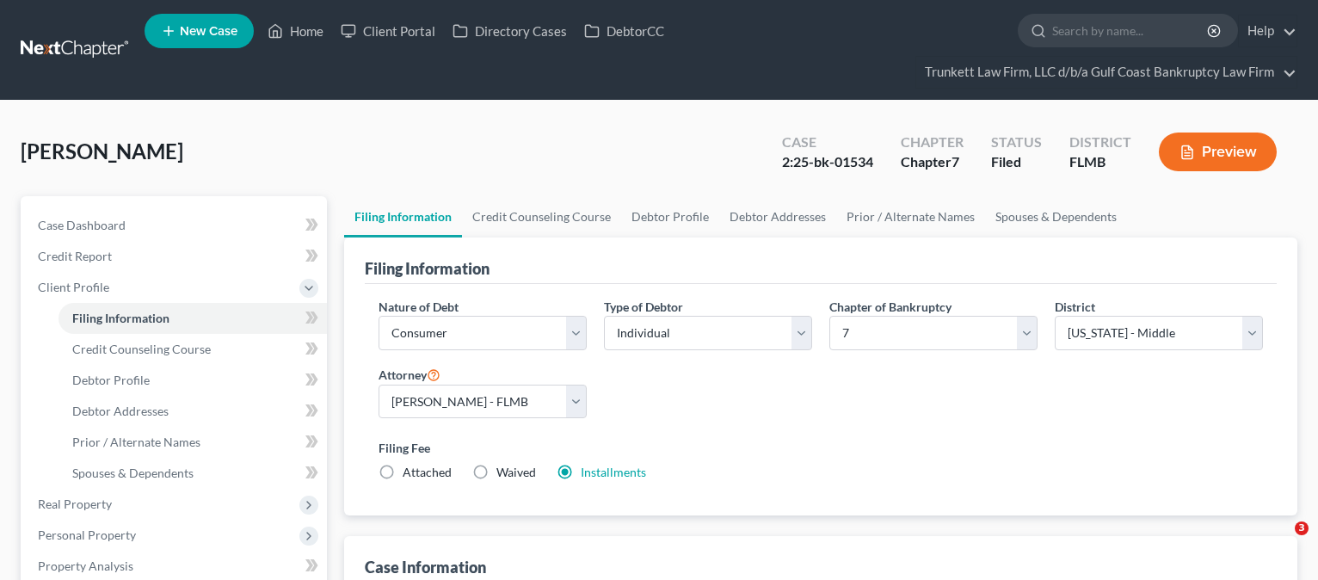 The height and width of the screenshot is (580, 1318). What do you see at coordinates (425, 567) in the screenshot?
I see `div: Case Information` at bounding box center [425, 567].